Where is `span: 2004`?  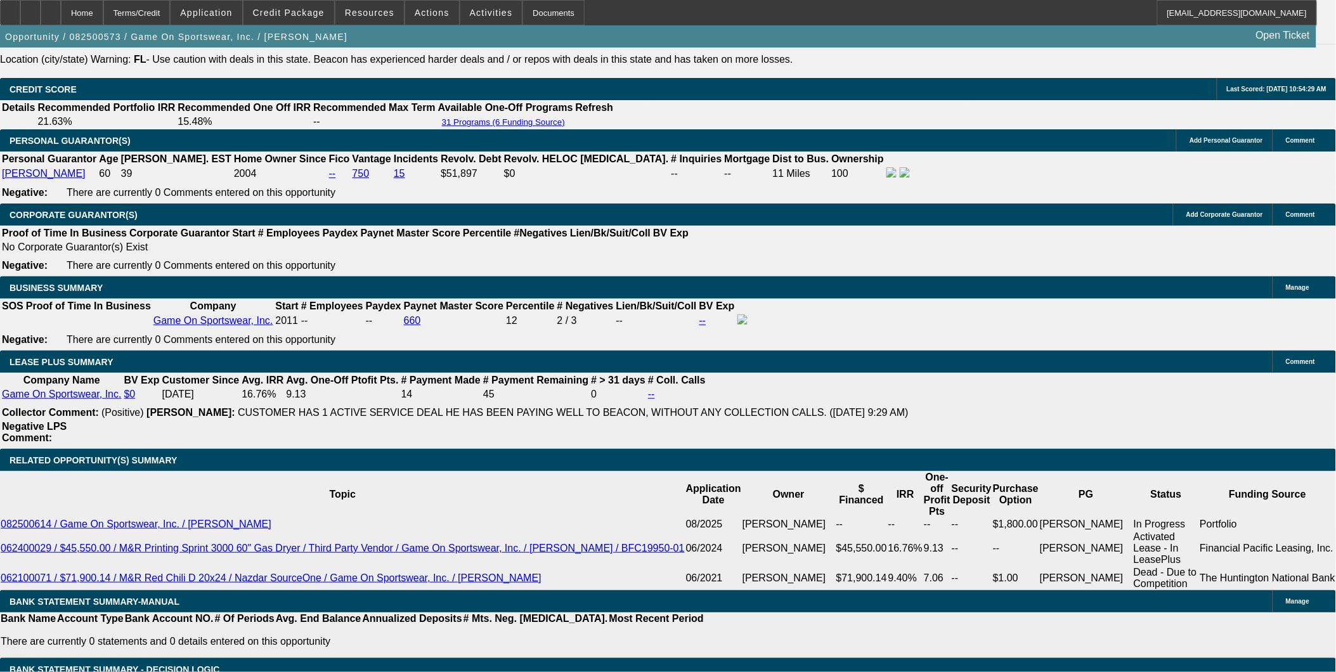 span: 2004 is located at coordinates (245, 173).